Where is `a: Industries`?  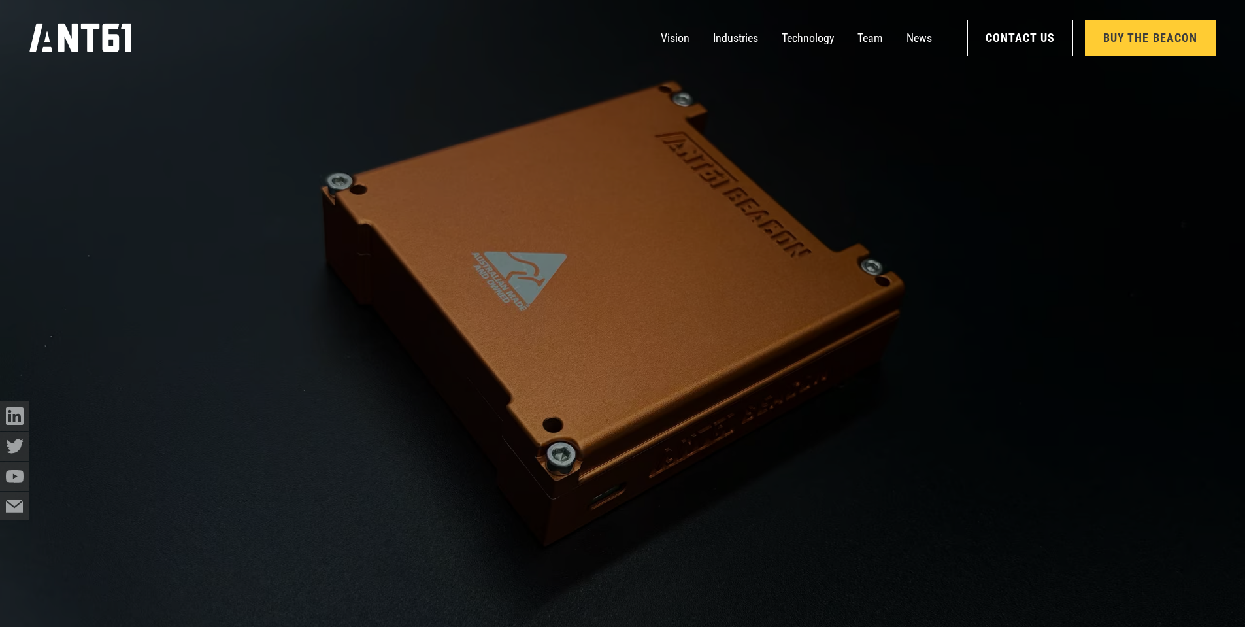
a: Industries is located at coordinates (736, 38).